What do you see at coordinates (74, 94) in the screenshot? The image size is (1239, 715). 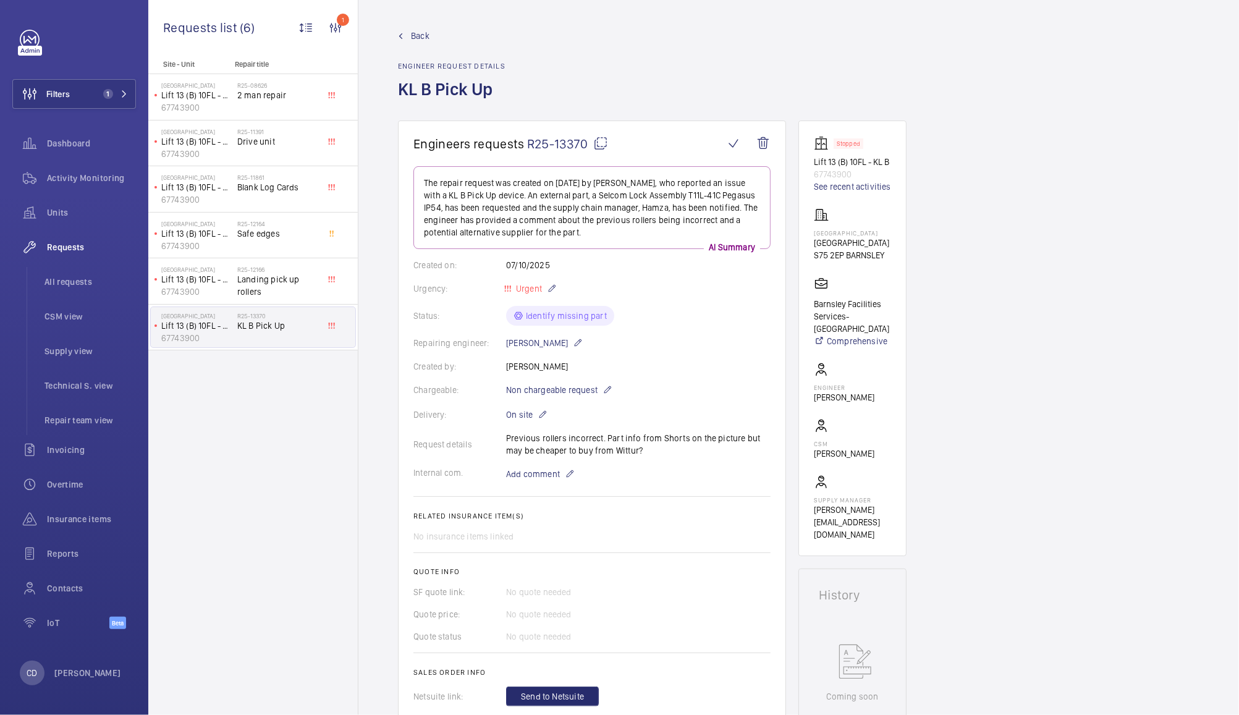 I see `button: Filters1` at bounding box center [74, 94].